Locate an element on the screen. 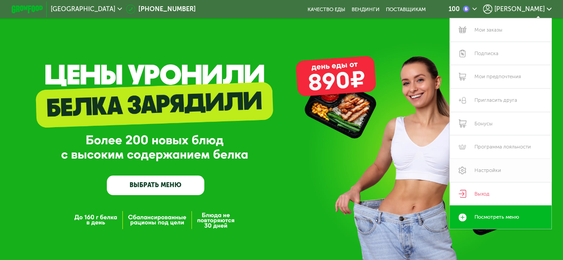 This screenshot has height=260, width=563. a: Вендинги is located at coordinates (365, 9).